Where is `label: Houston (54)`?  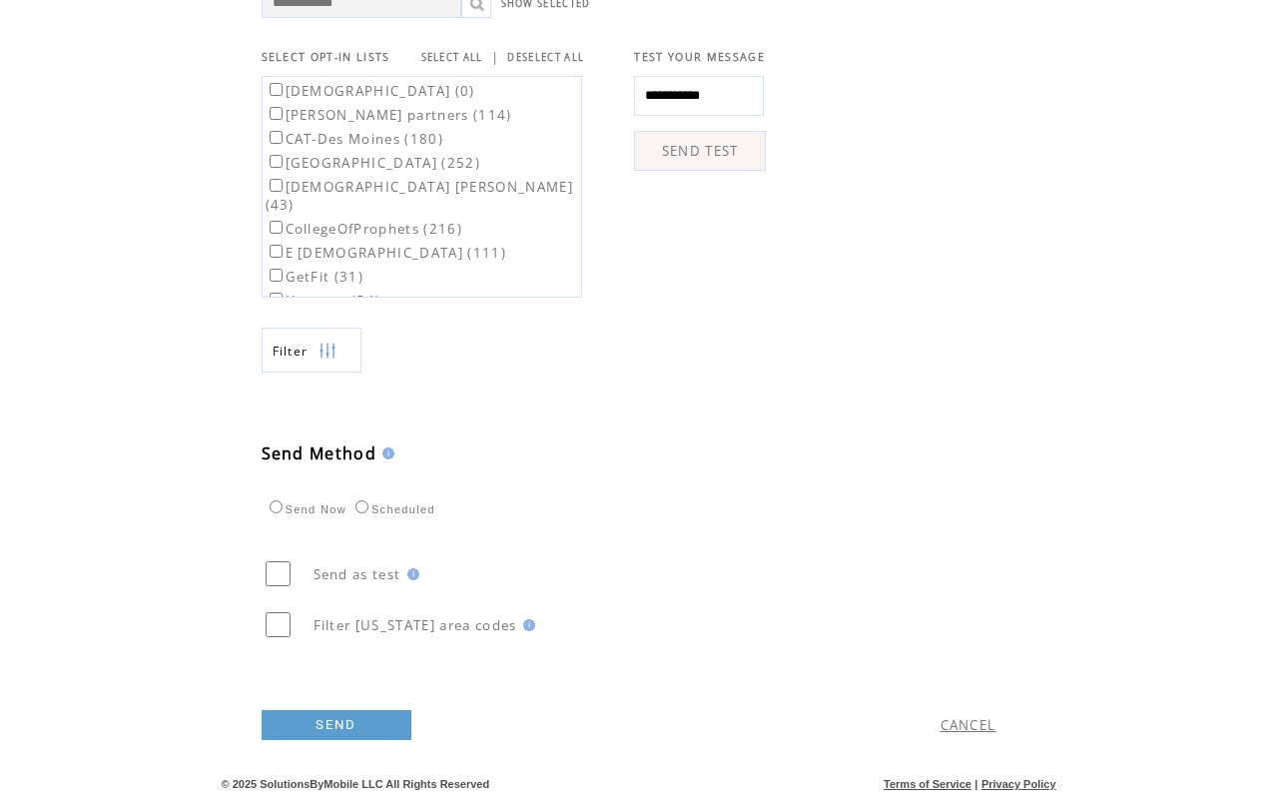
label: Houston (54) is located at coordinates (323, 300).